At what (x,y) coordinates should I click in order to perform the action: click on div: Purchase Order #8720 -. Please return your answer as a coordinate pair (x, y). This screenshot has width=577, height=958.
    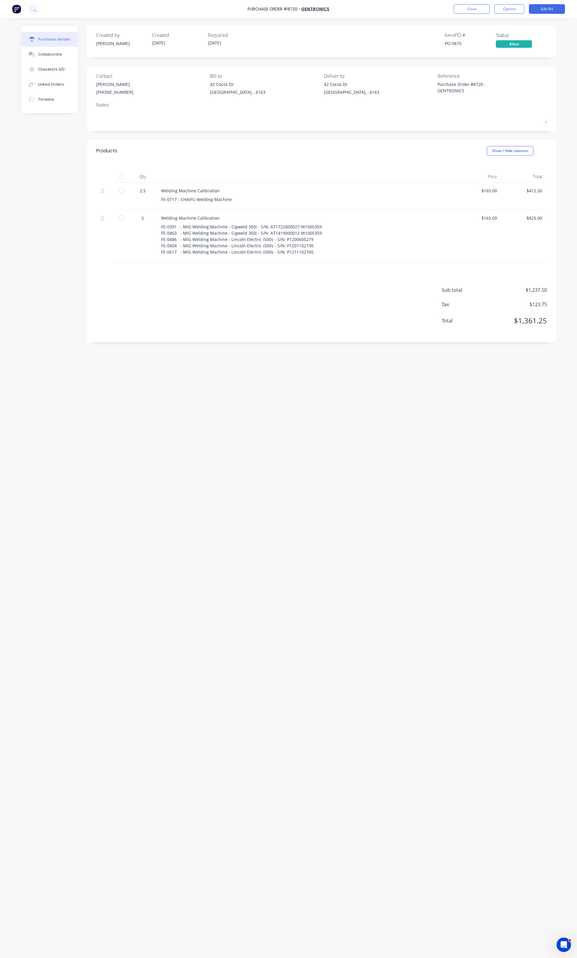
    Looking at the image, I should click on (274, 9).